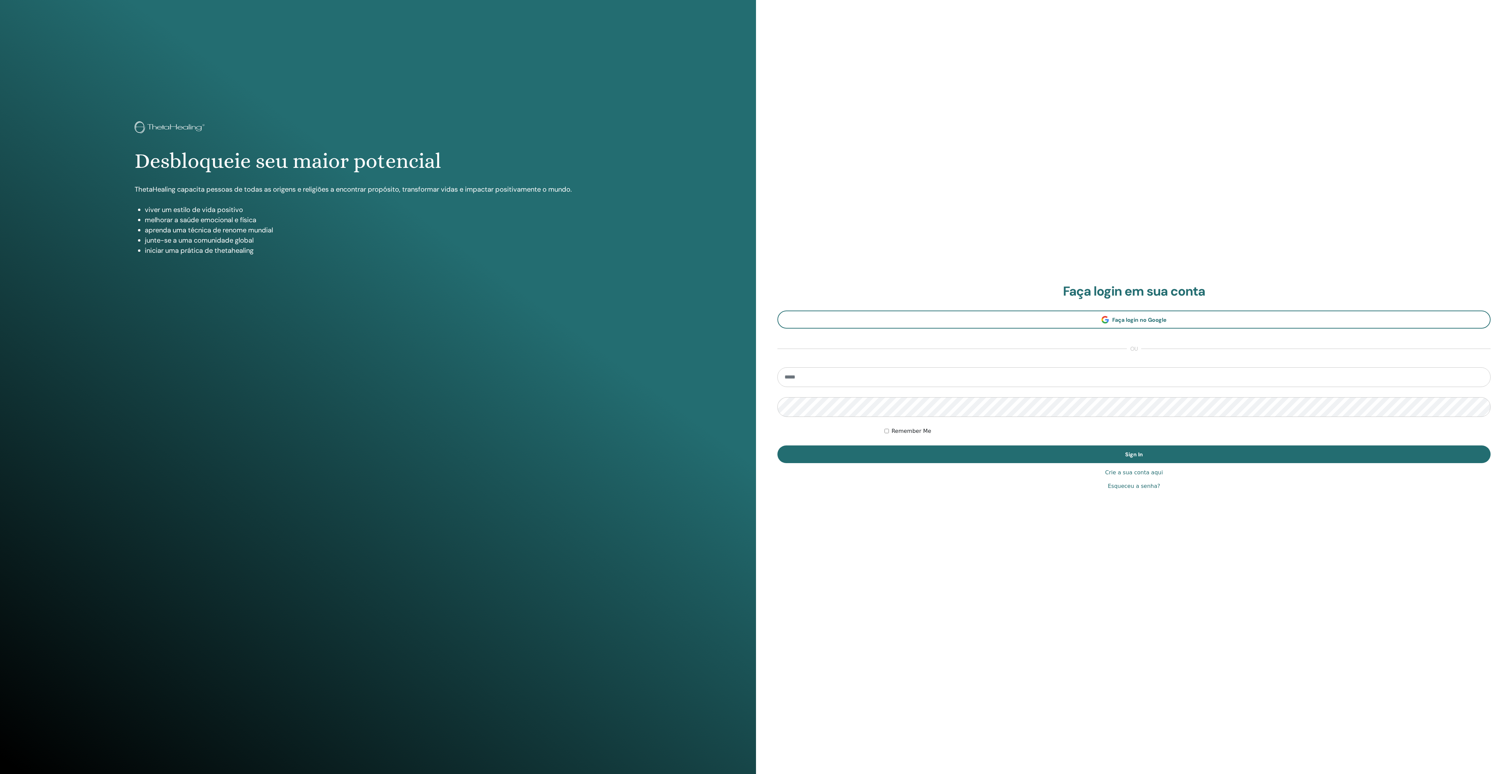 Image resolution: width=1512 pixels, height=774 pixels. What do you see at coordinates (1134, 473) in the screenshot?
I see `a: Crie a sua conta aqui` at bounding box center [1134, 473].